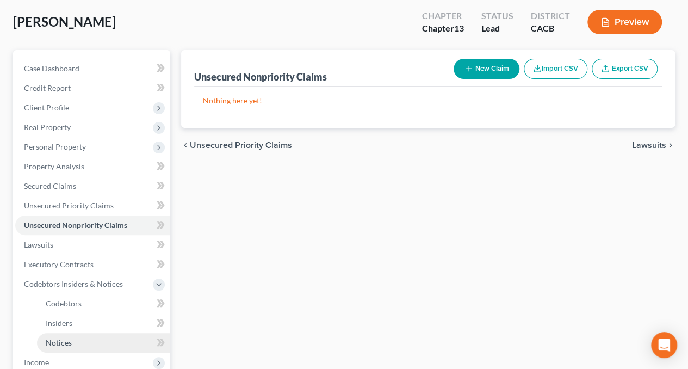 This screenshot has width=688, height=369. I want to click on a: Executory Contracts, so click(92, 264).